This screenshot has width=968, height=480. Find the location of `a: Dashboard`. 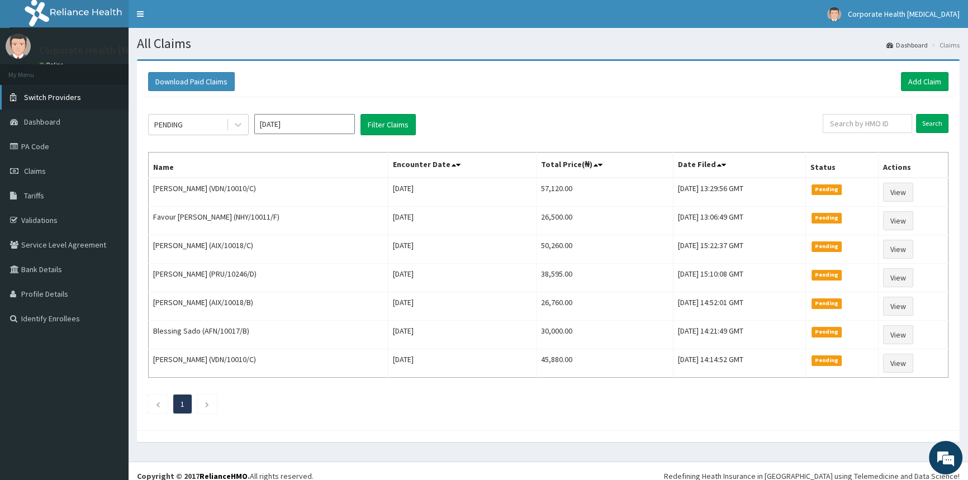

a: Dashboard is located at coordinates (907, 45).